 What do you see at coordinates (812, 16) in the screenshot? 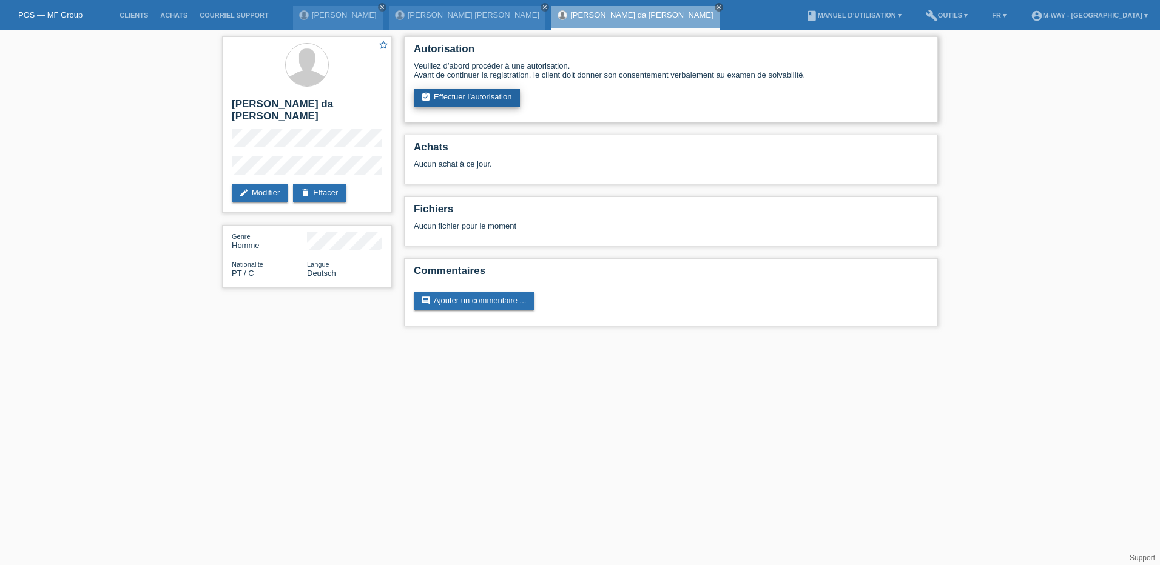
I see `i: book` at bounding box center [812, 16].